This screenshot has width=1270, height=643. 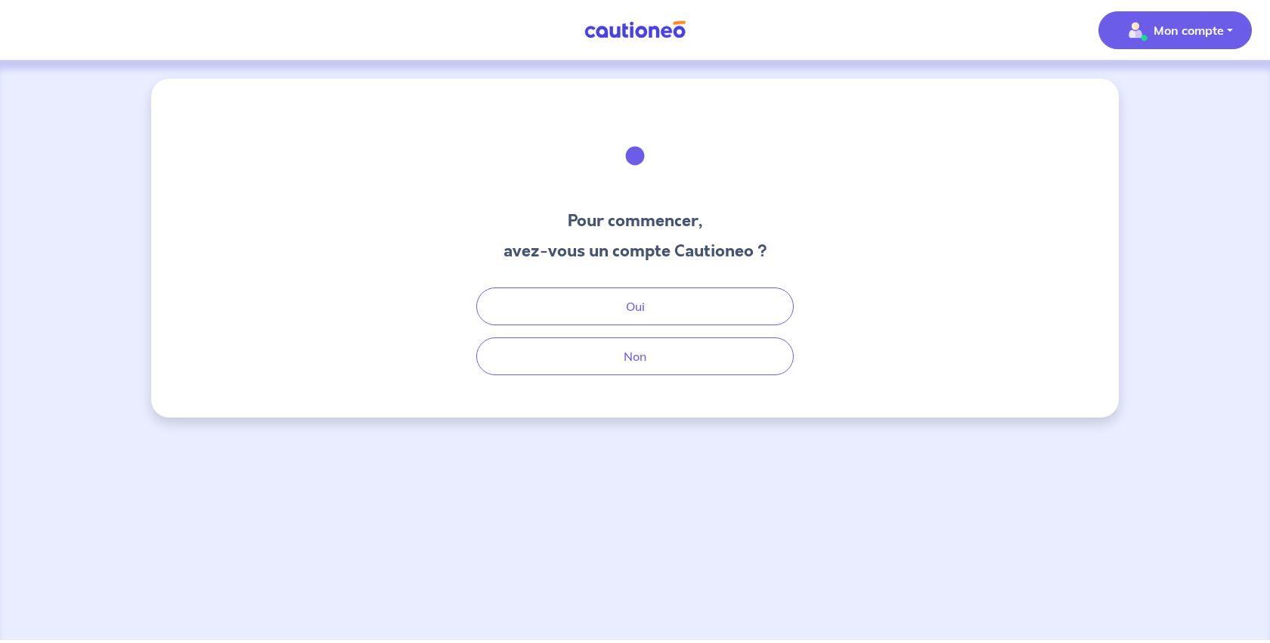 What do you see at coordinates (1175, 30) in the screenshot?
I see `button: illu_account_valid_menu.svgMon compte` at bounding box center [1175, 30].